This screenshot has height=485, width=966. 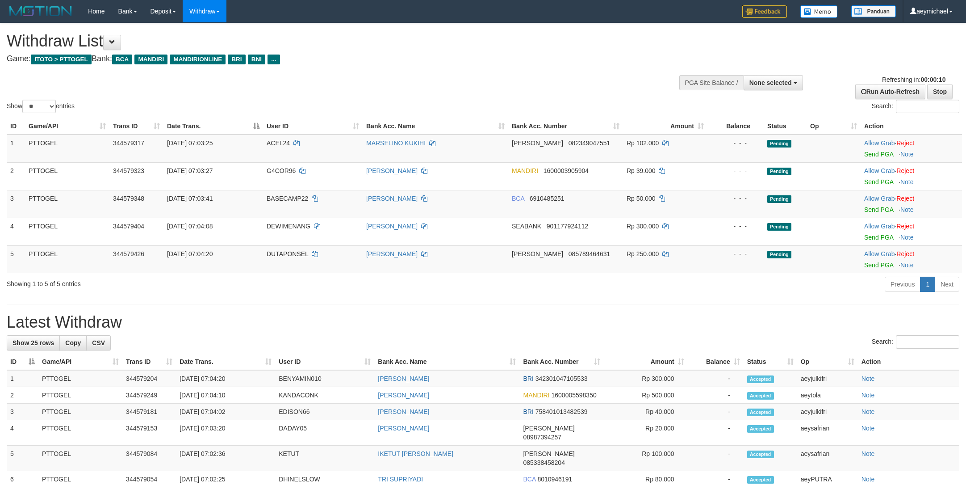 What do you see at coordinates (828, 458) in the screenshot?
I see `td: aeysafrian` at bounding box center [828, 458].